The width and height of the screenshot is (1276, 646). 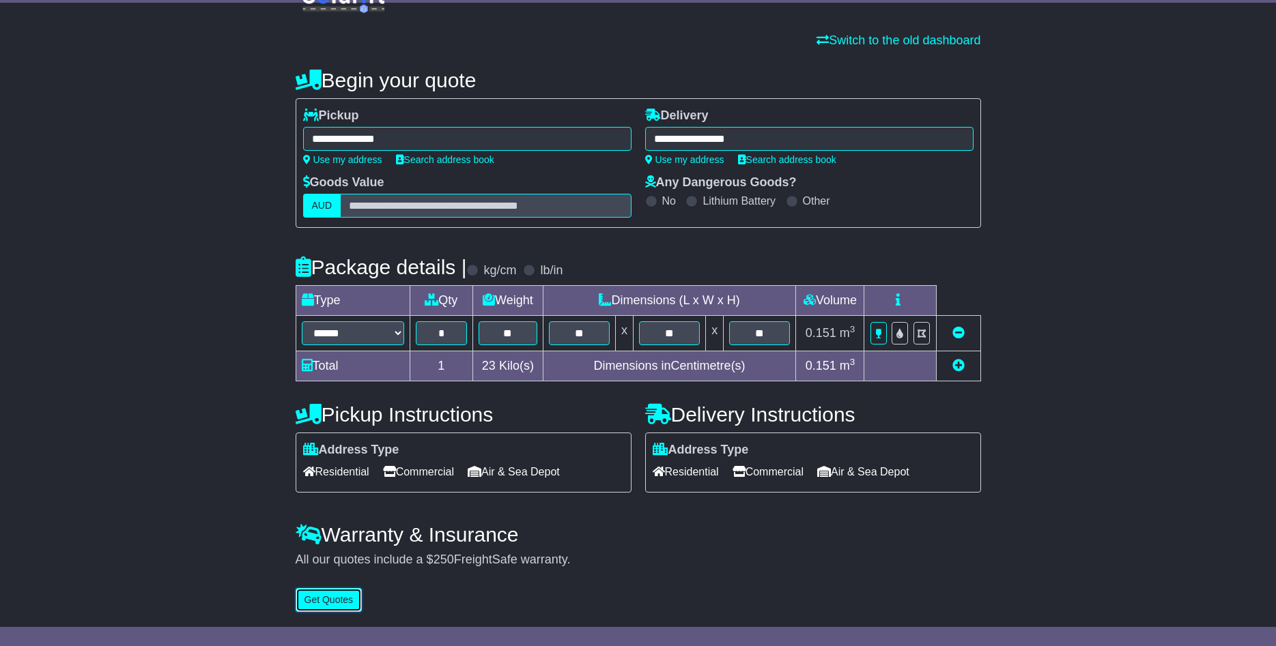 I want to click on h4: Pickup Instructions, so click(x=464, y=414).